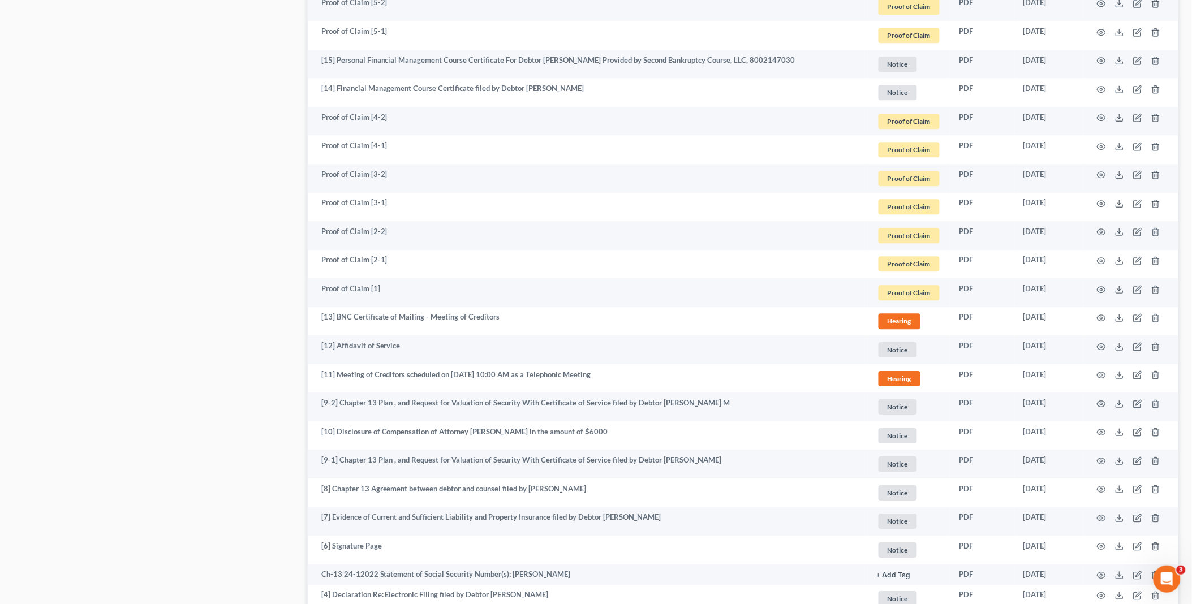 The image size is (1192, 604). Describe the element at coordinates (588, 293) in the screenshot. I see `td: Proof of Claim [1]` at that location.